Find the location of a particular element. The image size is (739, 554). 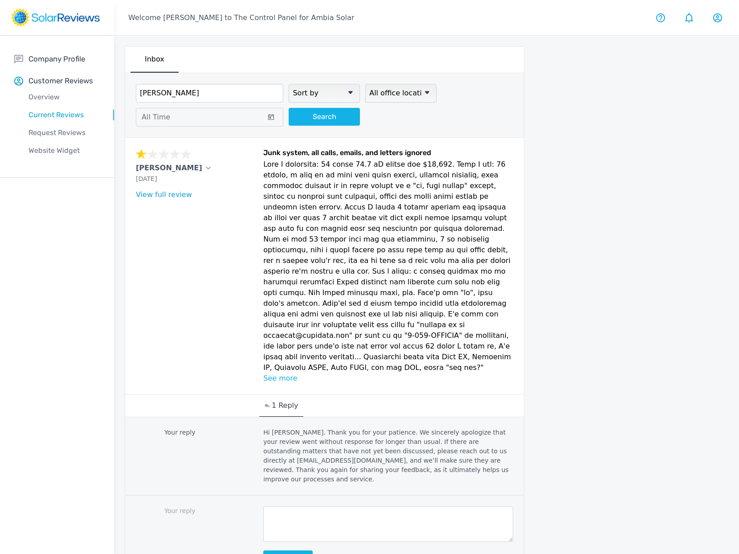

p: Lore I dolorsita: 54 conse 74.7 aD elitse doe $18,692. Temp I utl: 76 etdolo, m aliq en ad mini v... is located at coordinates (388, 266).